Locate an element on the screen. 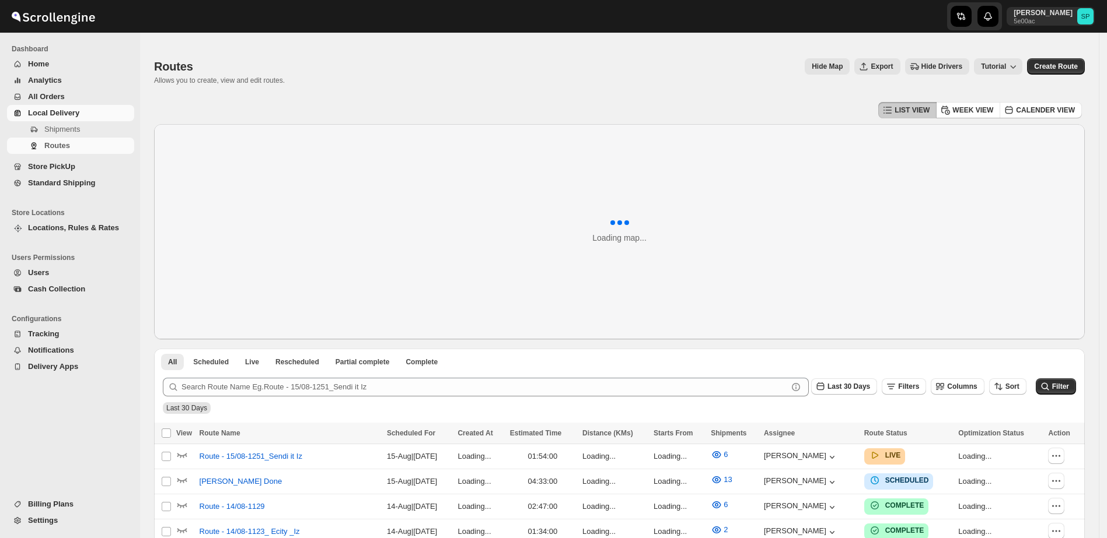  button: Routes is located at coordinates (71, 146).